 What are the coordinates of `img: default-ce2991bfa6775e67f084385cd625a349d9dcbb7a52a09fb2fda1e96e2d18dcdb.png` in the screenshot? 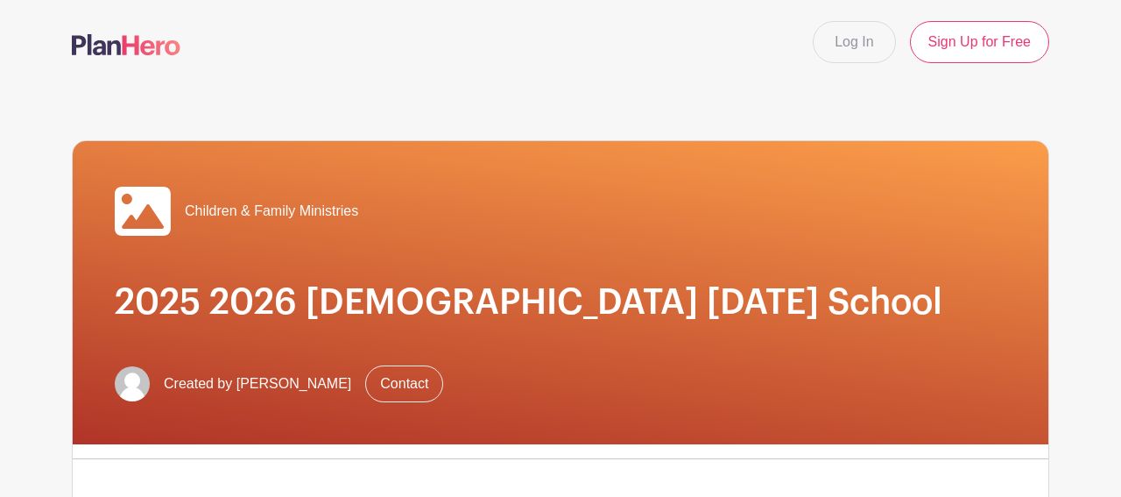 It's located at (132, 384).